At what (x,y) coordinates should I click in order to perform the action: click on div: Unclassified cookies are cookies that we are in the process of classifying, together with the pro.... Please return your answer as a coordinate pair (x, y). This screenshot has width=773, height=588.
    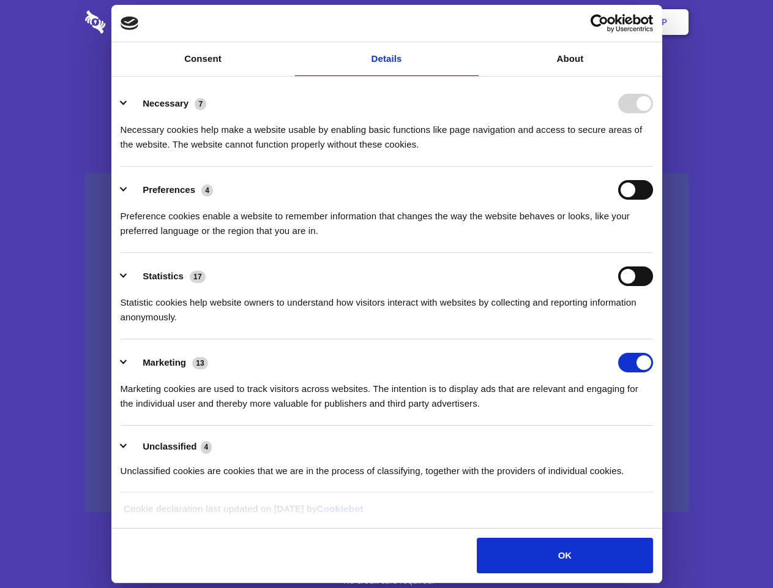
    Looking at the image, I should click on (387, 466).